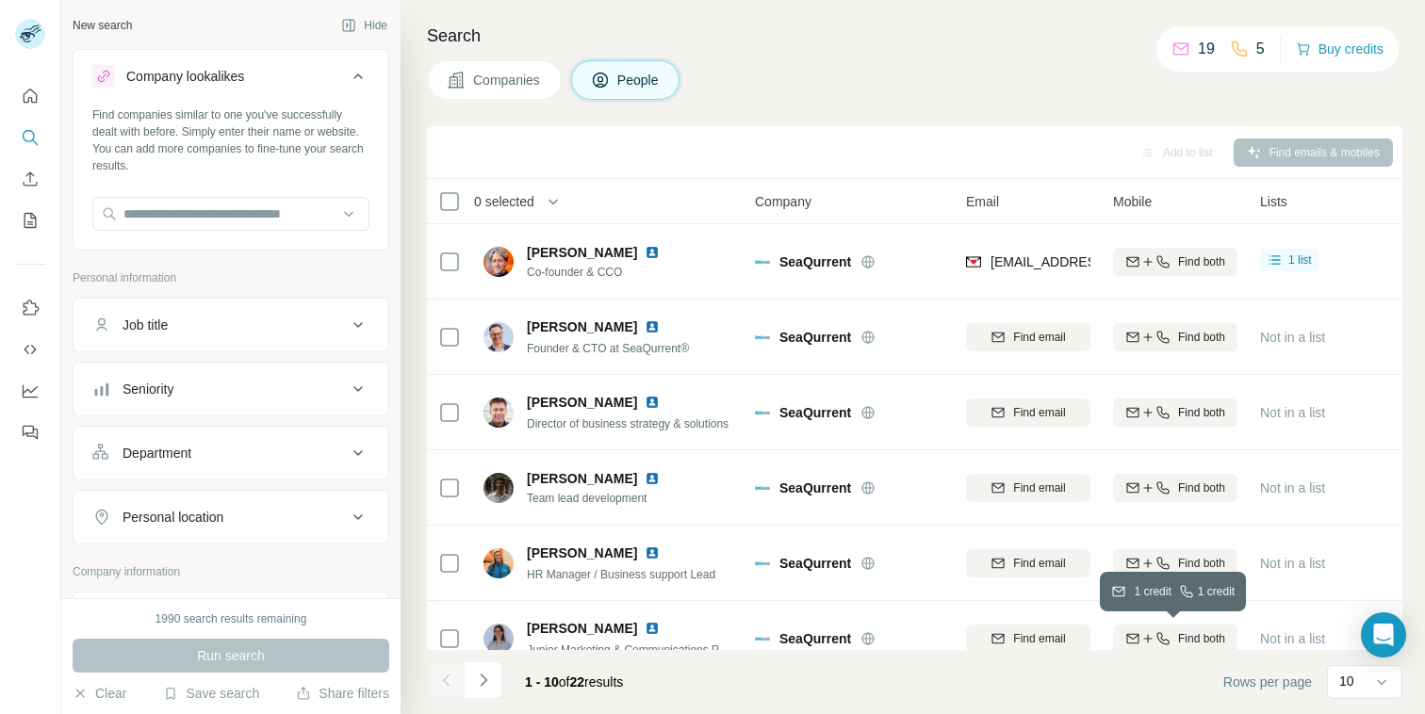  What do you see at coordinates (231, 278) in the screenshot?
I see `p: Personal information` at bounding box center [231, 278].